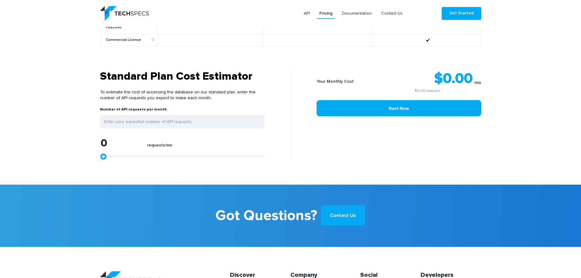 Image resolution: width=581 pixels, height=278 pixels. I want to click on a: Start Now, so click(399, 108).